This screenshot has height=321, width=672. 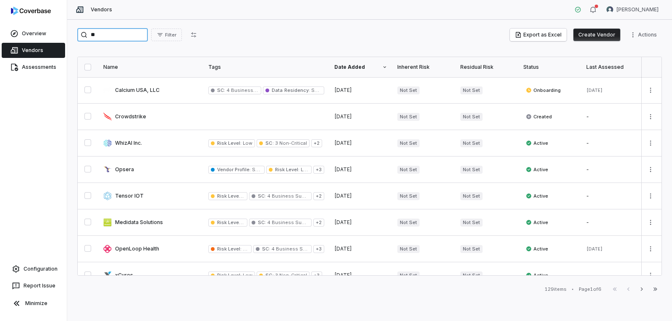 I want to click on div: Date Added, so click(x=361, y=67).